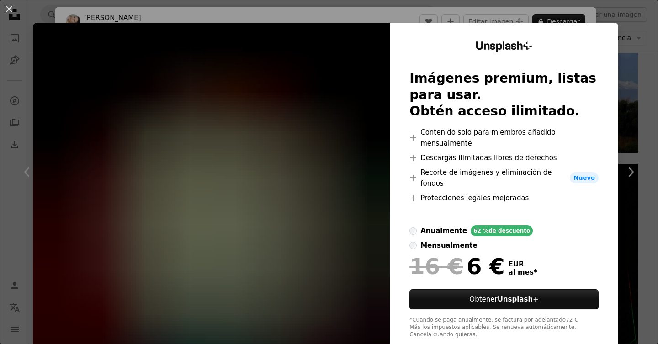 The width and height of the screenshot is (658, 344). What do you see at coordinates (518, 300) in the screenshot?
I see `strong: Unsplash+` at bounding box center [518, 300].